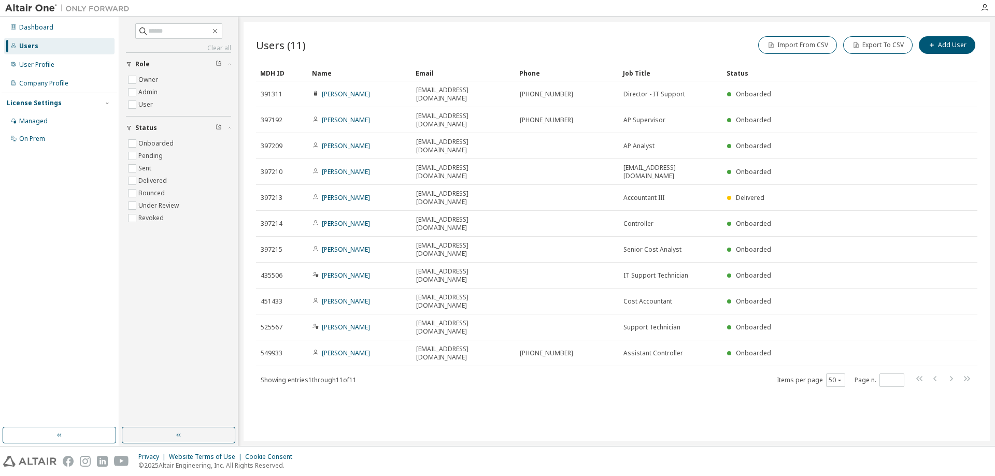 The height and width of the screenshot is (476, 995). Describe the element at coordinates (654, 94) in the screenshot. I see `span: Director - IT Support` at that location.